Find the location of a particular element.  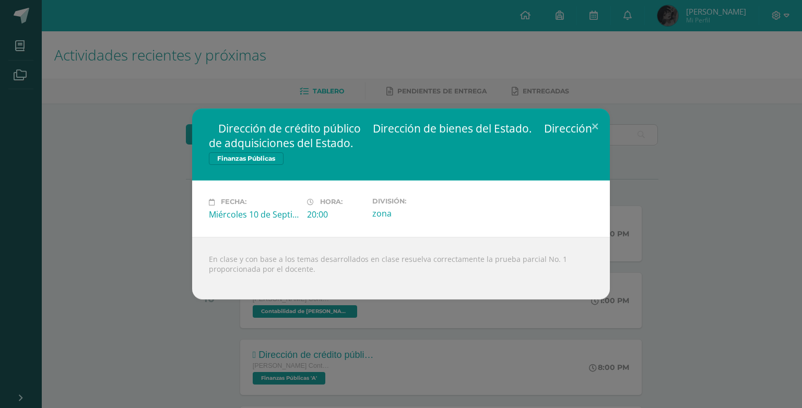

span: Finanzas Públicas is located at coordinates (246, 159).